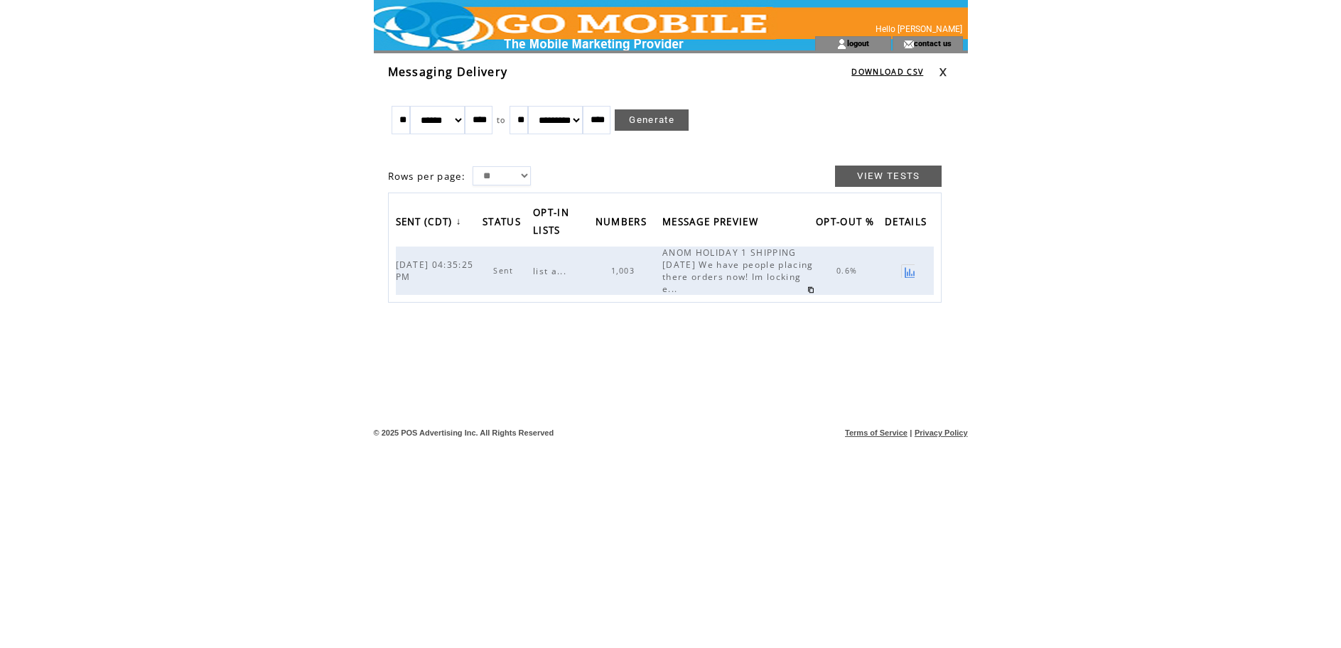 The image size is (1341, 648). Describe the element at coordinates (622, 223) in the screenshot. I see `span: NUMBERS` at that location.